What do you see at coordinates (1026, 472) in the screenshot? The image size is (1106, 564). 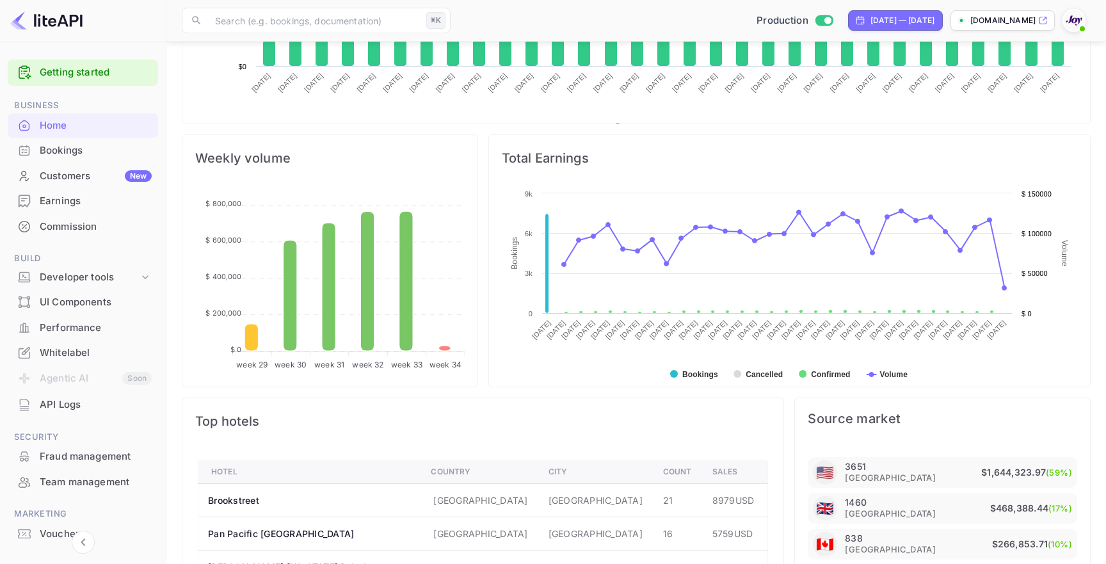 I see `p: $1,644,323.97` at bounding box center [1026, 472].